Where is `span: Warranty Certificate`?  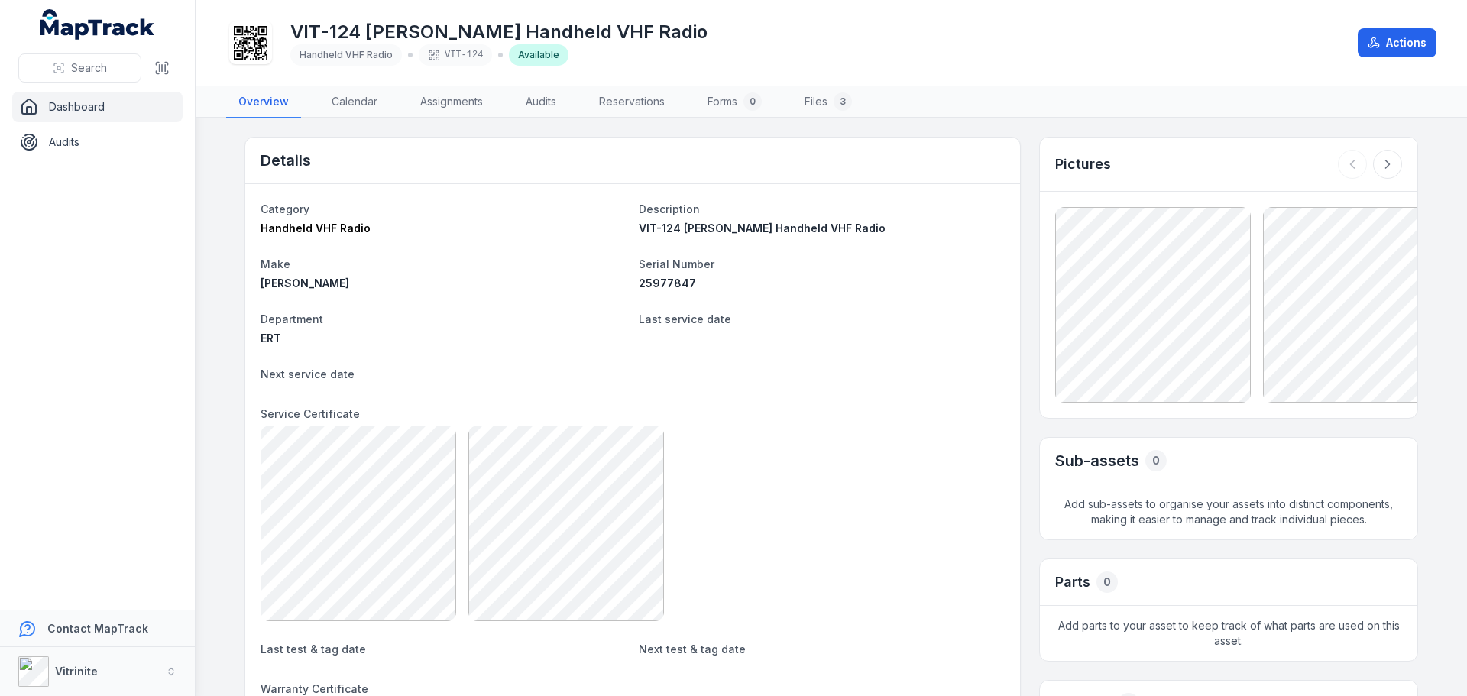 span: Warranty Certificate is located at coordinates (314, 688).